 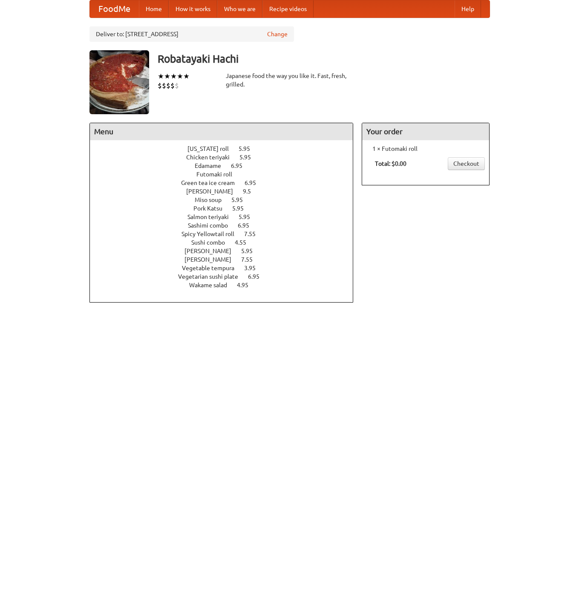 What do you see at coordinates (193, 9) in the screenshot?
I see `a: How it works` at bounding box center [193, 9].